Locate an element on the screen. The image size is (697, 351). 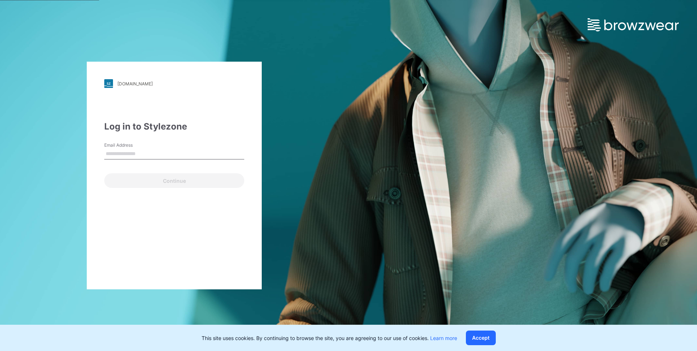
p: This site uses cookies. By continuing to browse the site, you are agreeing to our use of cookies. is located at coordinates (329, 338).